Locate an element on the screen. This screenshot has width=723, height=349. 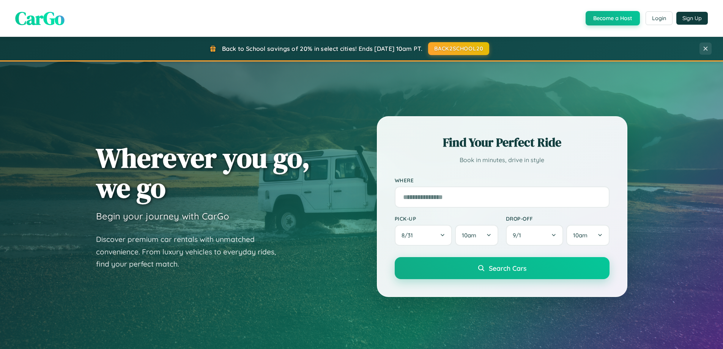
p: Discover premium car rentals with unmatched convenience. From luxury vehicles to everyday rides, ... is located at coordinates (191, 252).